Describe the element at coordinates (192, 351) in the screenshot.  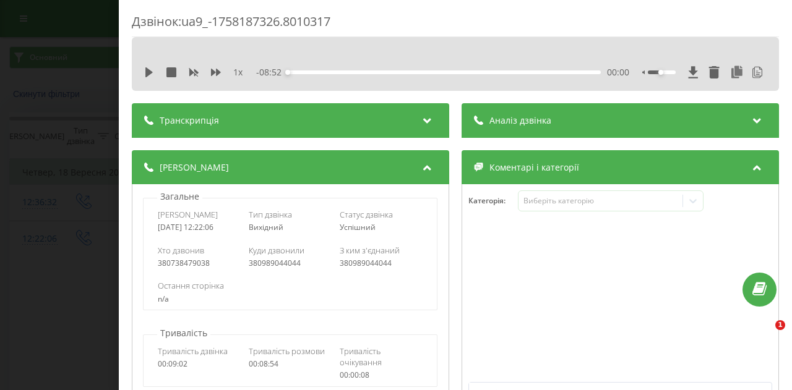
I see `span: Тривалість дзвінка` at that location.